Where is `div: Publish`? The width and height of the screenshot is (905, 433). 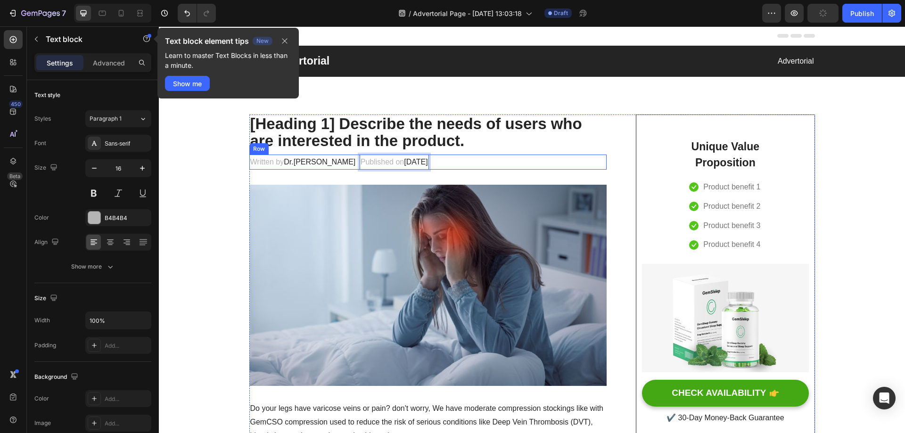
div: Publish is located at coordinates (862, 13).